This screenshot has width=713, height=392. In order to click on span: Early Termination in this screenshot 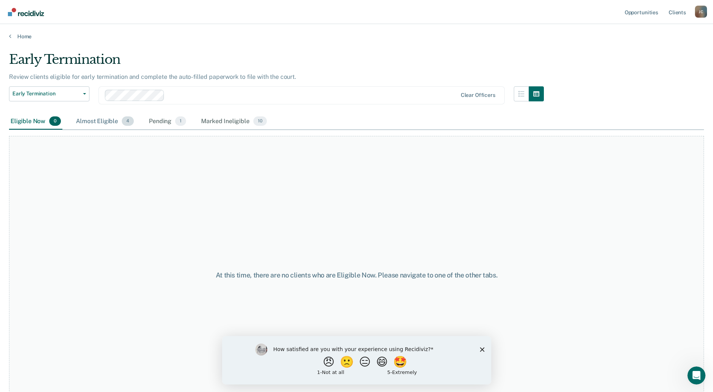, I will do `click(46, 94)`.